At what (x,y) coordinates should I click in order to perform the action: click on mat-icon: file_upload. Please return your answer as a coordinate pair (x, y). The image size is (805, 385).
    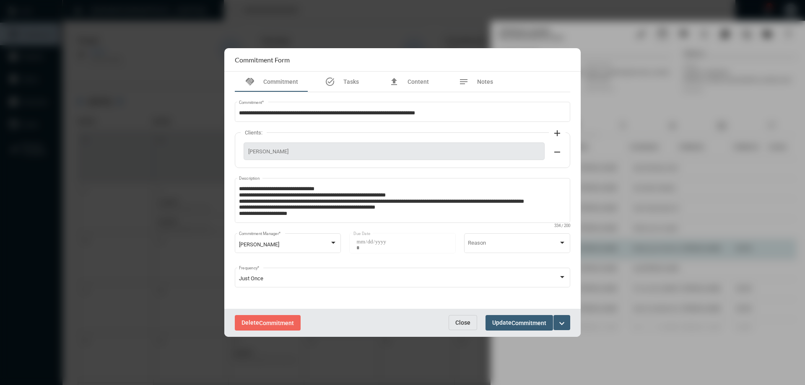
    Looking at the image, I should click on (394, 82).